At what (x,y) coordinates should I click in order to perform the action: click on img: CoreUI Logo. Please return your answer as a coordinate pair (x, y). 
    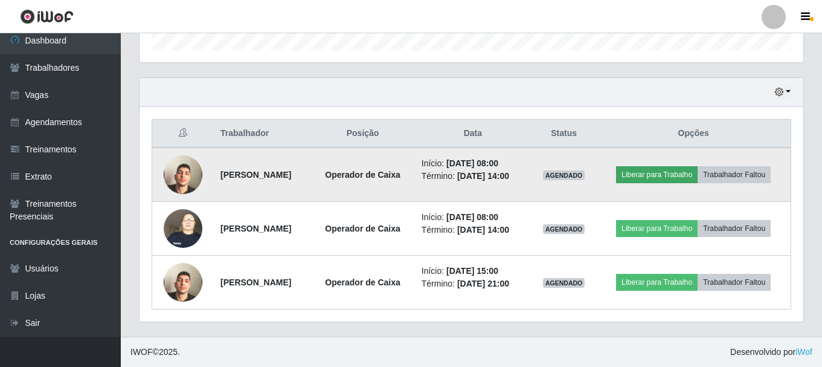
    Looking at the image, I should click on (47, 16).